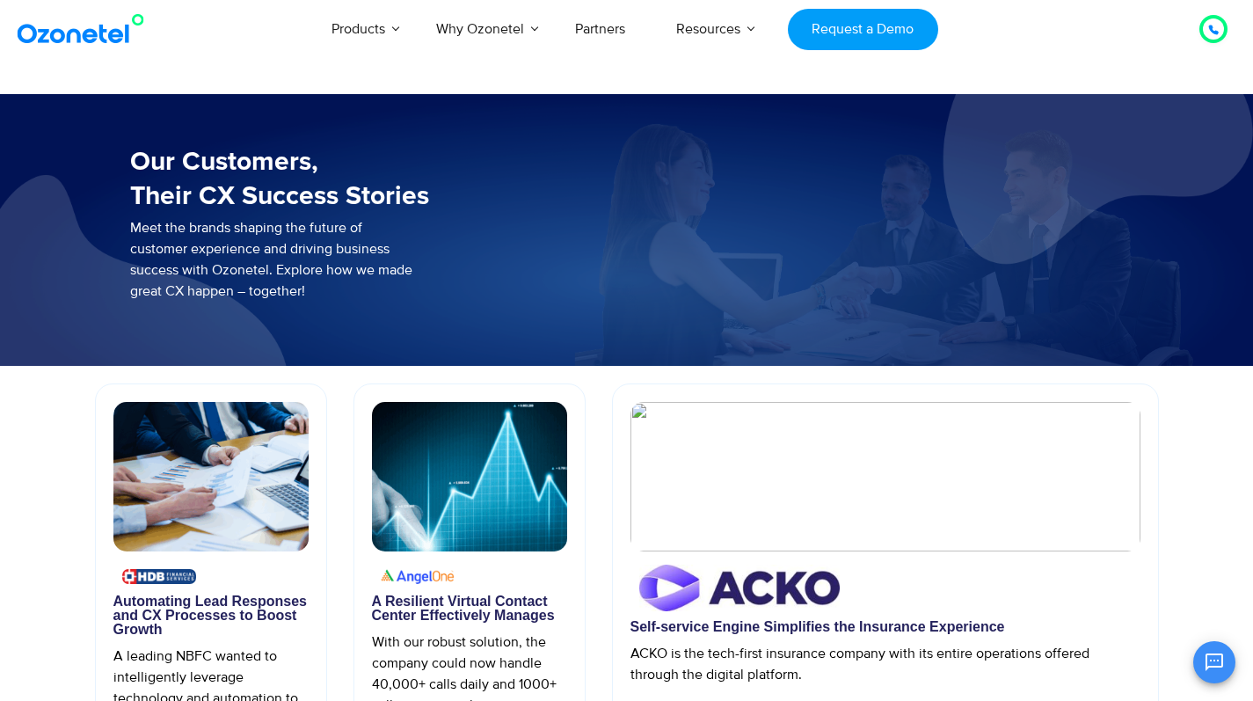  I want to click on h3: Our Customers, Their CX Success Stories, so click(649, 179).